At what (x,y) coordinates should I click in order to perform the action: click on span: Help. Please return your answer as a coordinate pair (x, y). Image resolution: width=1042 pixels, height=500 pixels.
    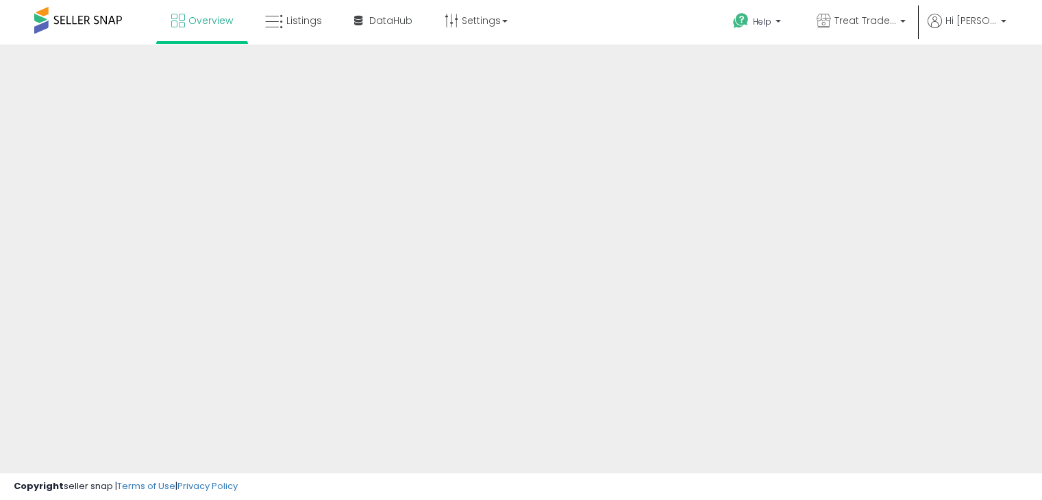
    Looking at the image, I should click on (762, 21).